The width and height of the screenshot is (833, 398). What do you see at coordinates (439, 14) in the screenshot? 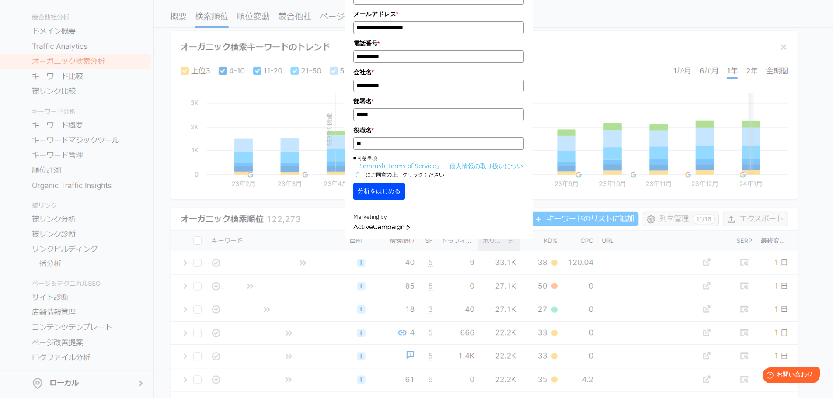
I see `label: メールアドレス` at bounding box center [439, 14].